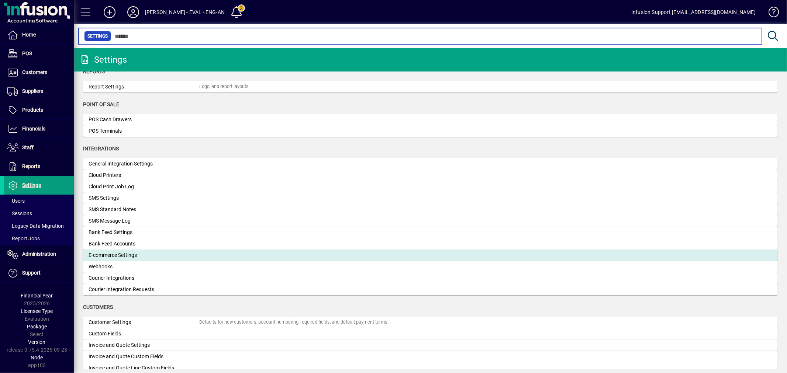  I want to click on div: POS Cash Drawers, so click(144, 120).